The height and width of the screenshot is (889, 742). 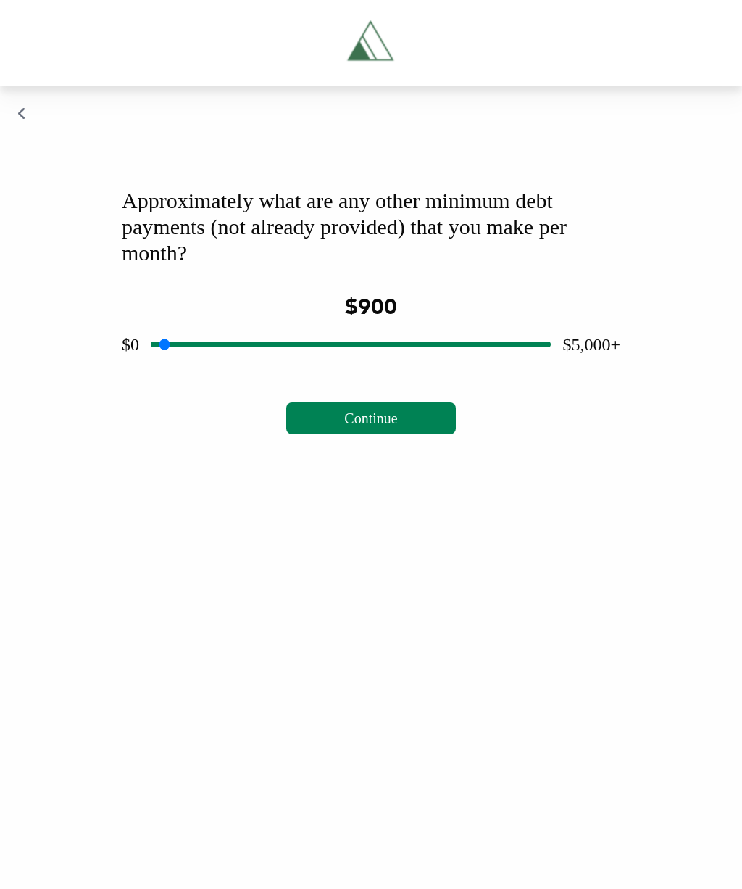 What do you see at coordinates (131, 344) in the screenshot?
I see `span: $0` at bounding box center [131, 344].